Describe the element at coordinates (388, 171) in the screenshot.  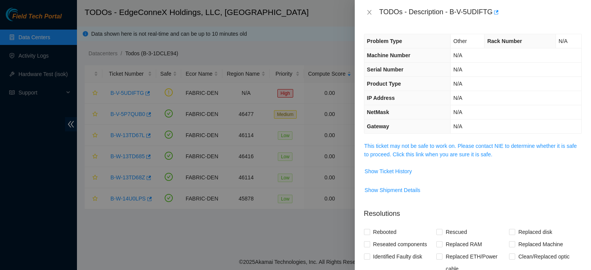
I see `span: Show Ticket History` at that location.